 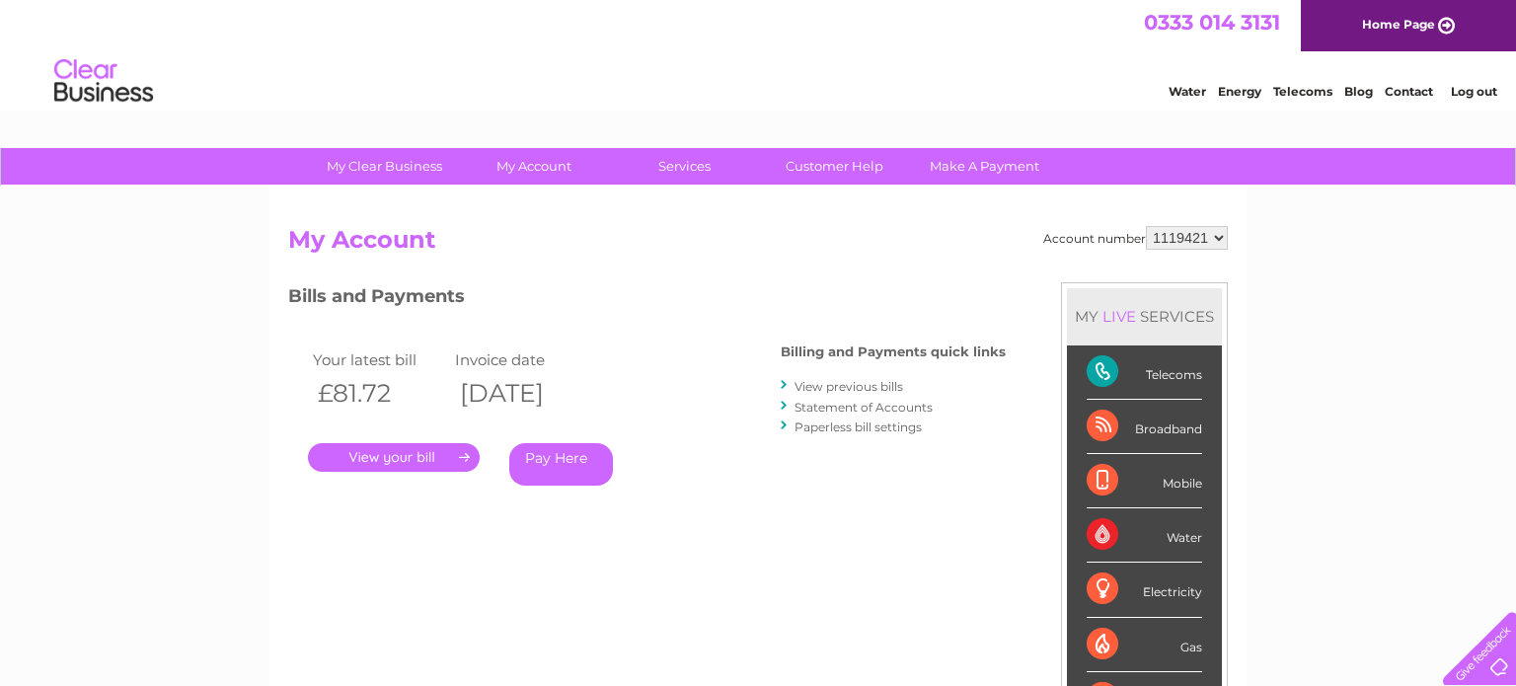 What do you see at coordinates (1144, 645) in the screenshot?
I see `div: Gas` at bounding box center [1144, 645].